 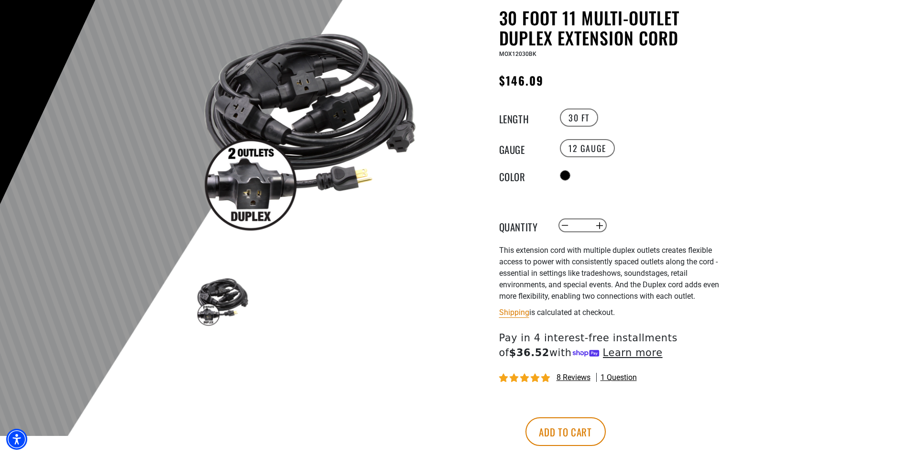 What do you see at coordinates (587, 148) in the screenshot?
I see `label: 12 Gauge` at bounding box center [587, 148].